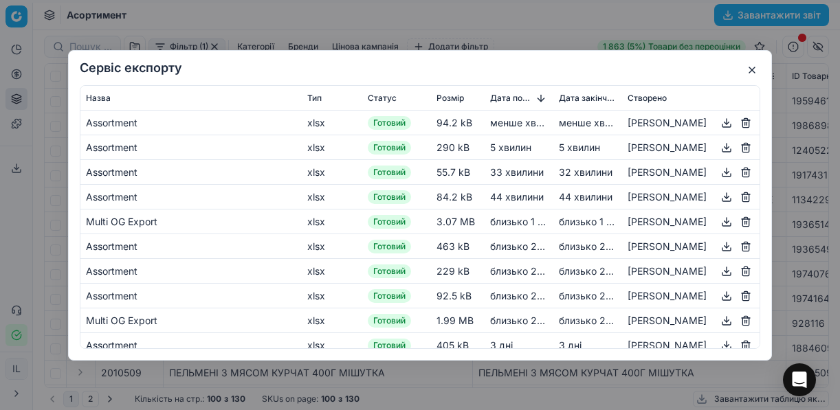  I want to click on div: 84.2 kB, so click(458, 197).